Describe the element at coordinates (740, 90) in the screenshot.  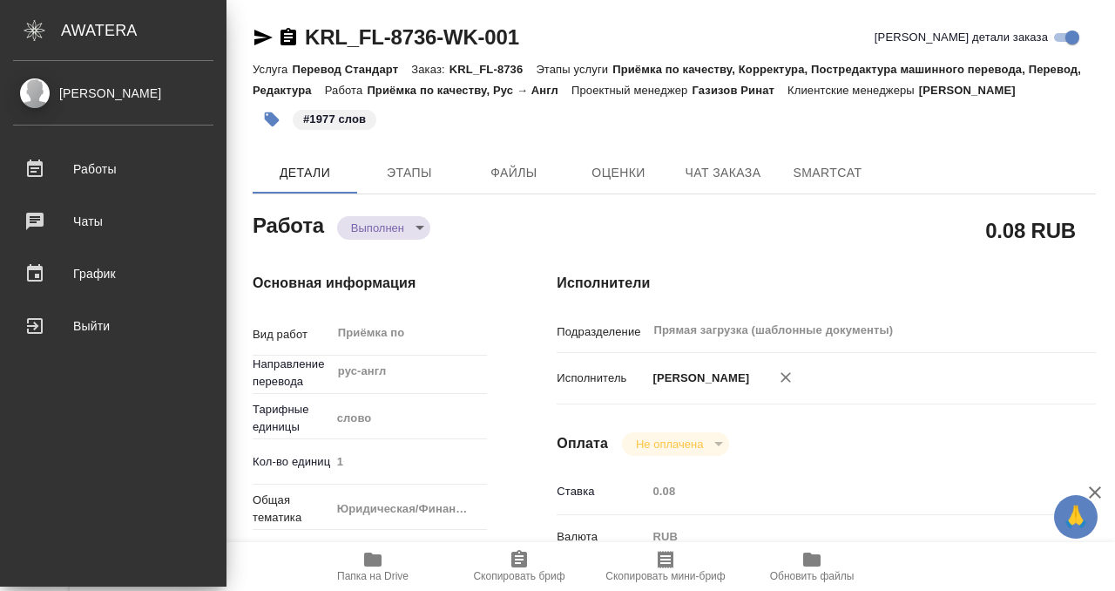
I see `p: Газизов Ринат` at that location.